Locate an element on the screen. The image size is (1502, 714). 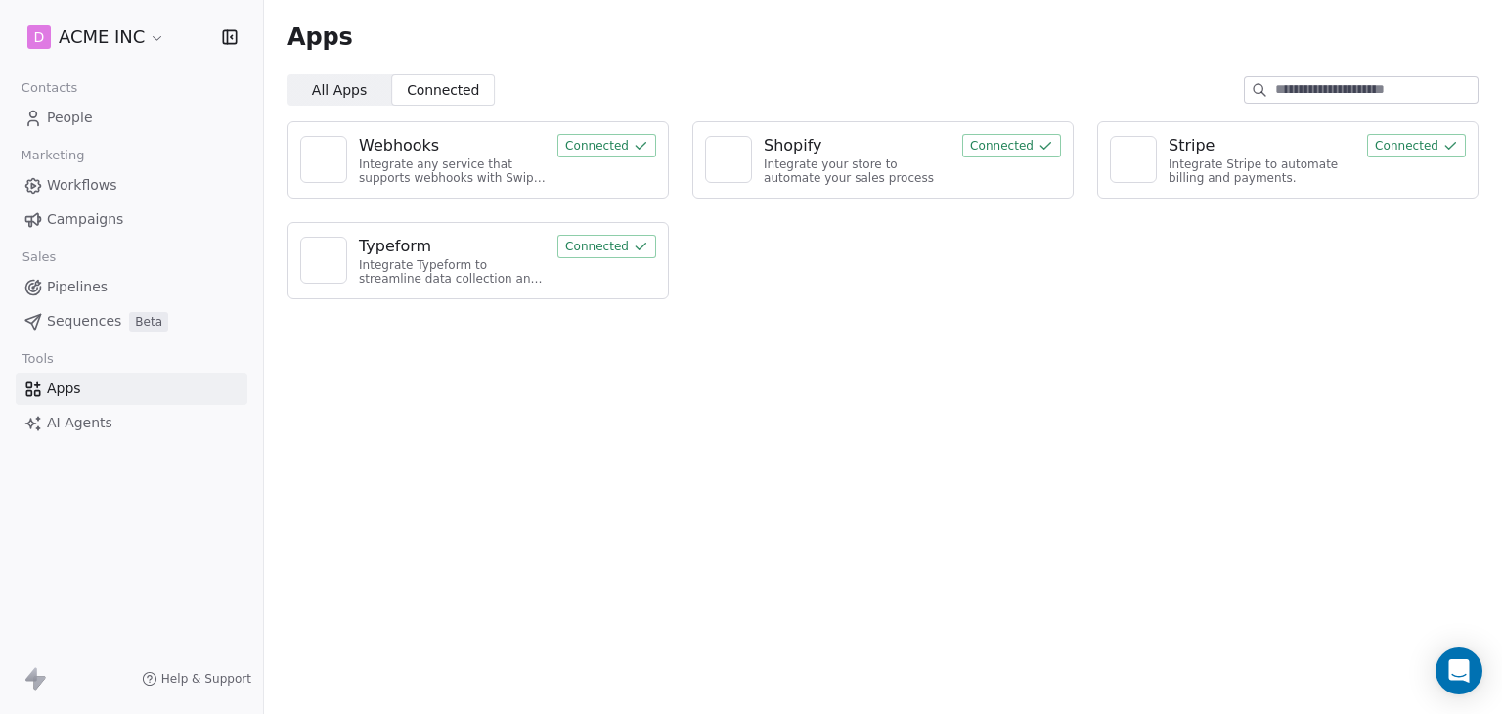
a: Typeform is located at coordinates (452, 246).